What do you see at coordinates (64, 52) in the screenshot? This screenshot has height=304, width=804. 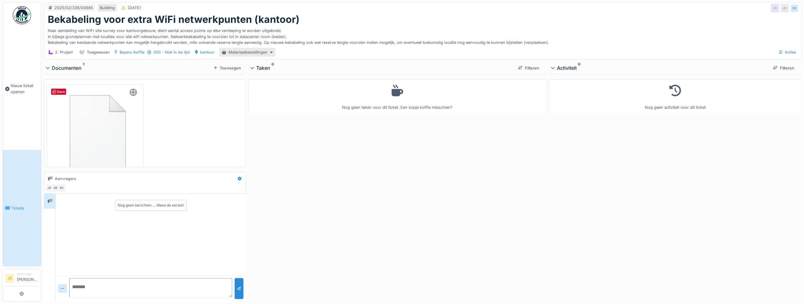 I see `div: 2. Project` at bounding box center [64, 52].